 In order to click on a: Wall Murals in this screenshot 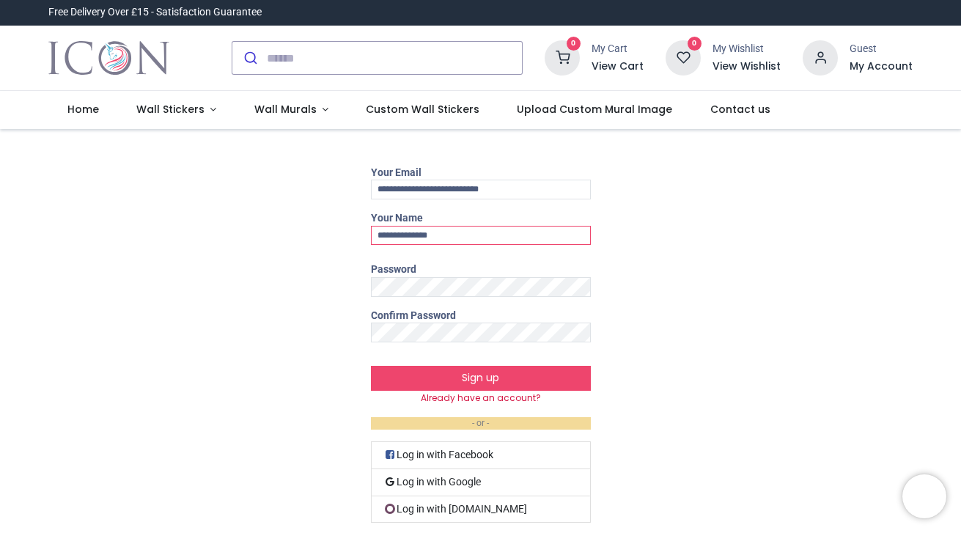, I will do `click(291, 110)`.